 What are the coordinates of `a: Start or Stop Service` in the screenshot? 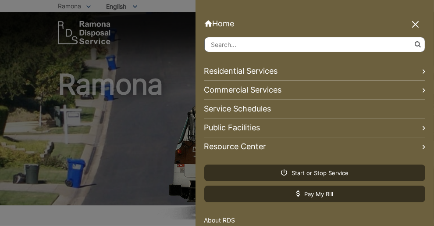 It's located at (315, 173).